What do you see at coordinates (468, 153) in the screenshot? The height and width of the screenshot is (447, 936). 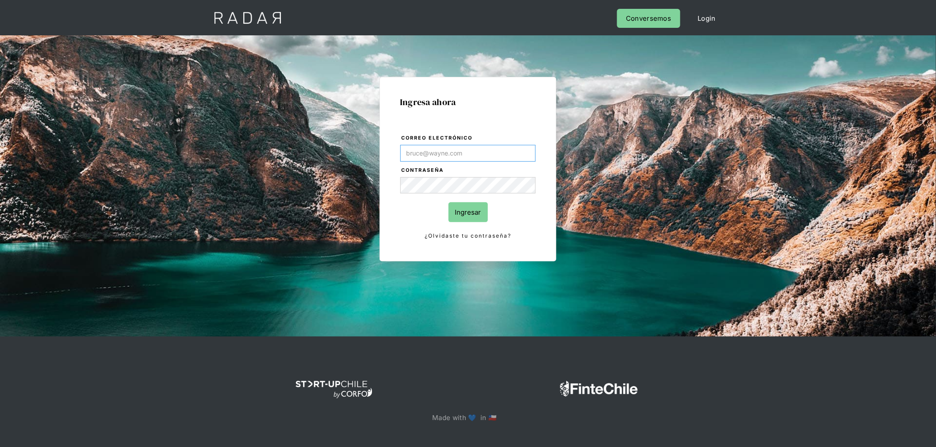 I see `input: bruce@wayne.com` at bounding box center [468, 153].